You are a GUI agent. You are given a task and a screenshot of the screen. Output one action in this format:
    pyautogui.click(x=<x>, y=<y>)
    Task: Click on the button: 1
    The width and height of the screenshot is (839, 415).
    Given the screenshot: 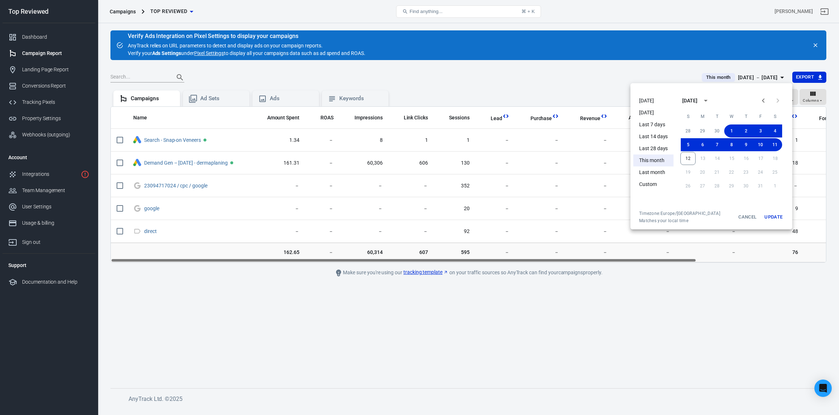 What is the action you would take?
    pyautogui.click(x=731, y=131)
    